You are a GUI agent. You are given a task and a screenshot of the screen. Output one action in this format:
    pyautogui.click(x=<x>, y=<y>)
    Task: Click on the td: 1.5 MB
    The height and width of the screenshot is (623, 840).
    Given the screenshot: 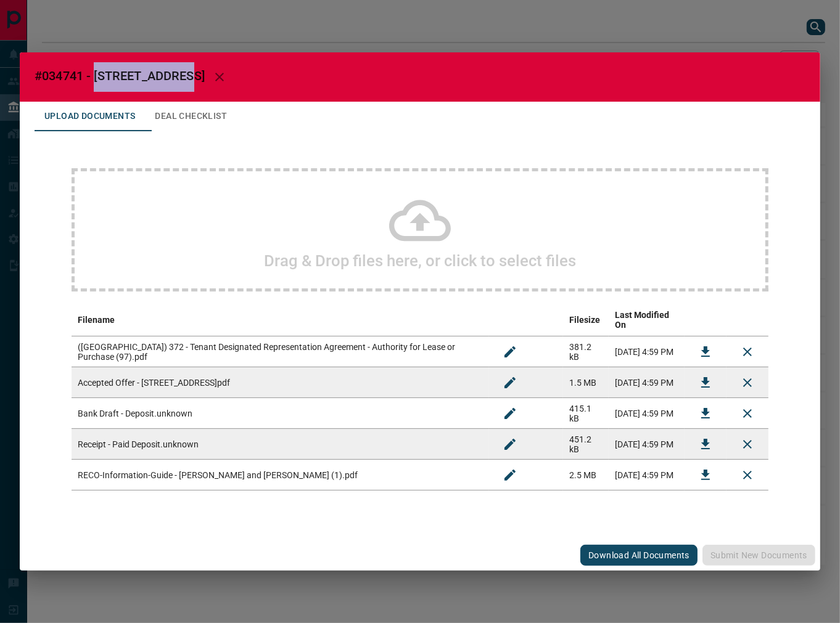 What is the action you would take?
    pyautogui.click(x=586, y=383)
    